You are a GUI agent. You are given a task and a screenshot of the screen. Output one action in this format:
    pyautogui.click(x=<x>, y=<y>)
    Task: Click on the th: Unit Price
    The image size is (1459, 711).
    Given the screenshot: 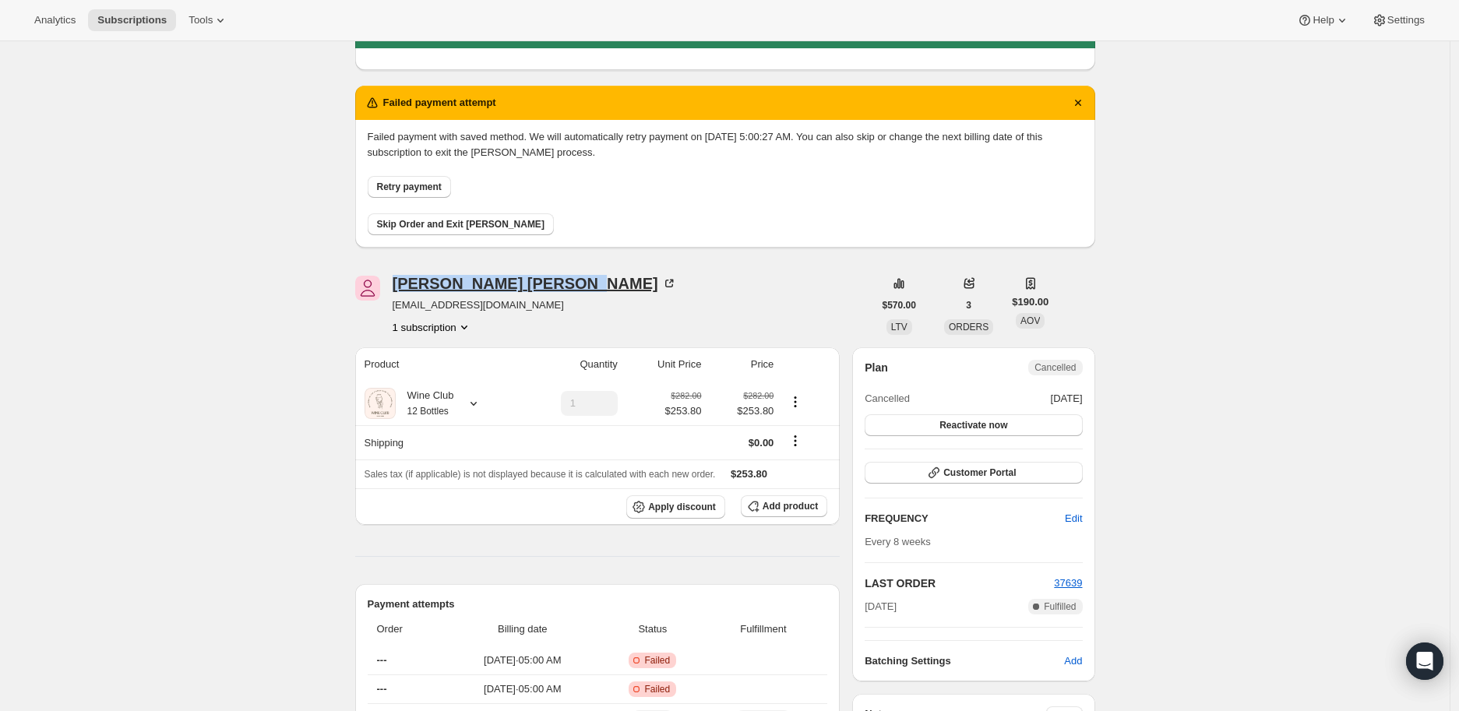 What is the action you would take?
    pyautogui.click(x=665, y=365)
    